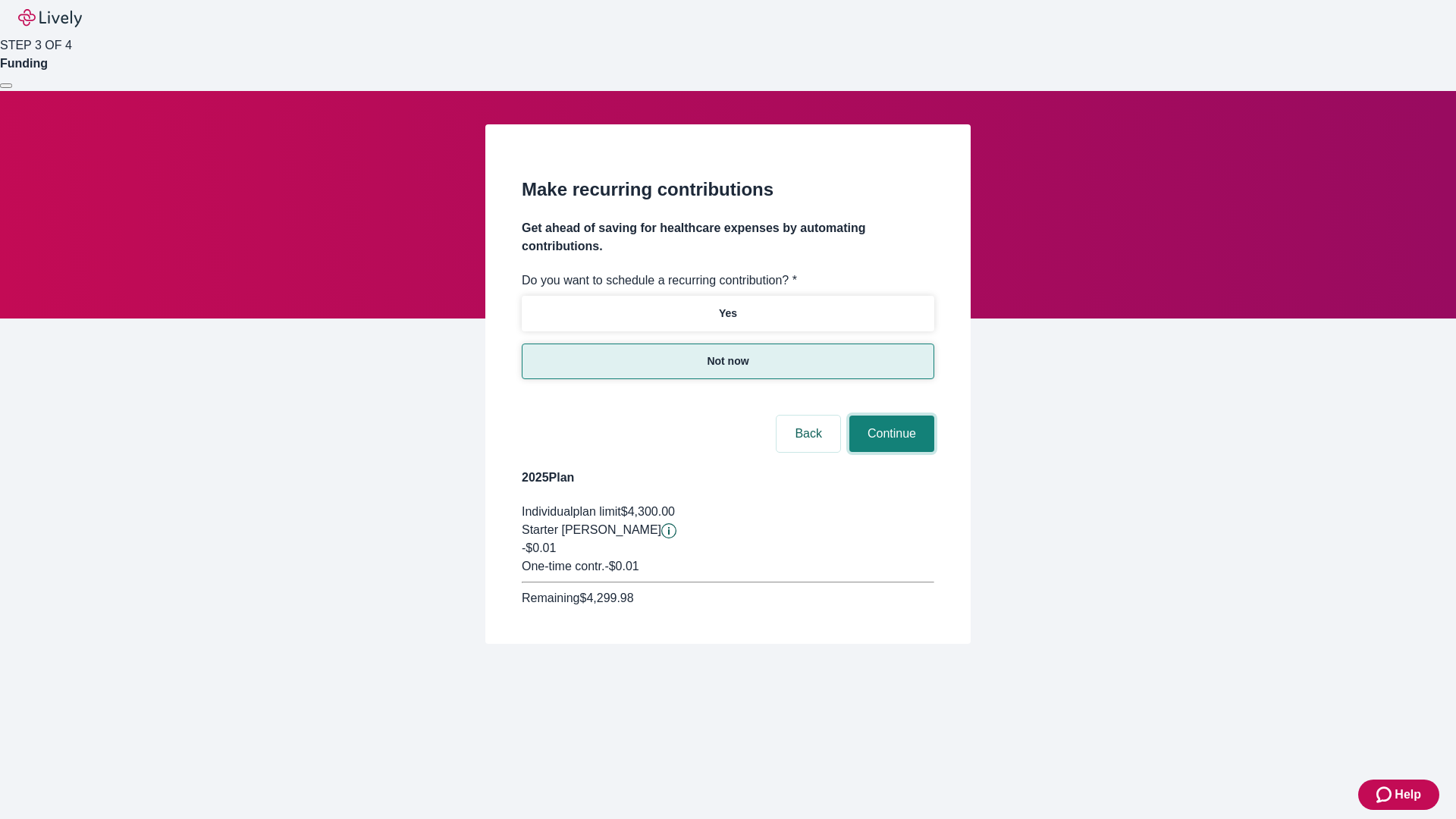 The height and width of the screenshot is (819, 1456). Describe the element at coordinates (648, 511) in the screenshot. I see `span: $4,300.00` at that location.